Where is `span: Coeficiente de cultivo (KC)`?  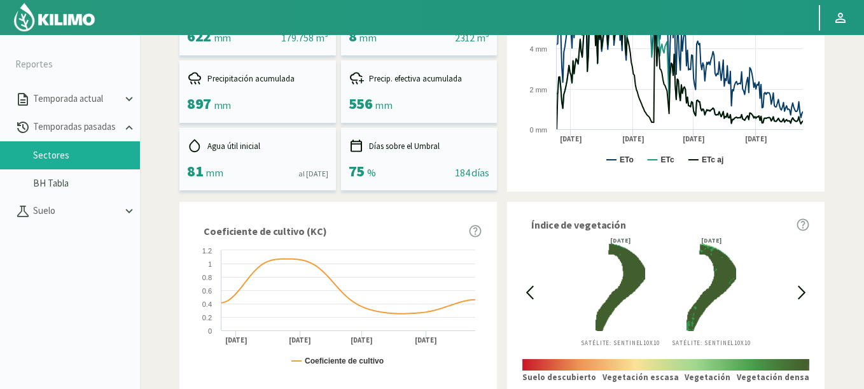 span: Coeficiente de cultivo (KC) is located at coordinates (265, 231).